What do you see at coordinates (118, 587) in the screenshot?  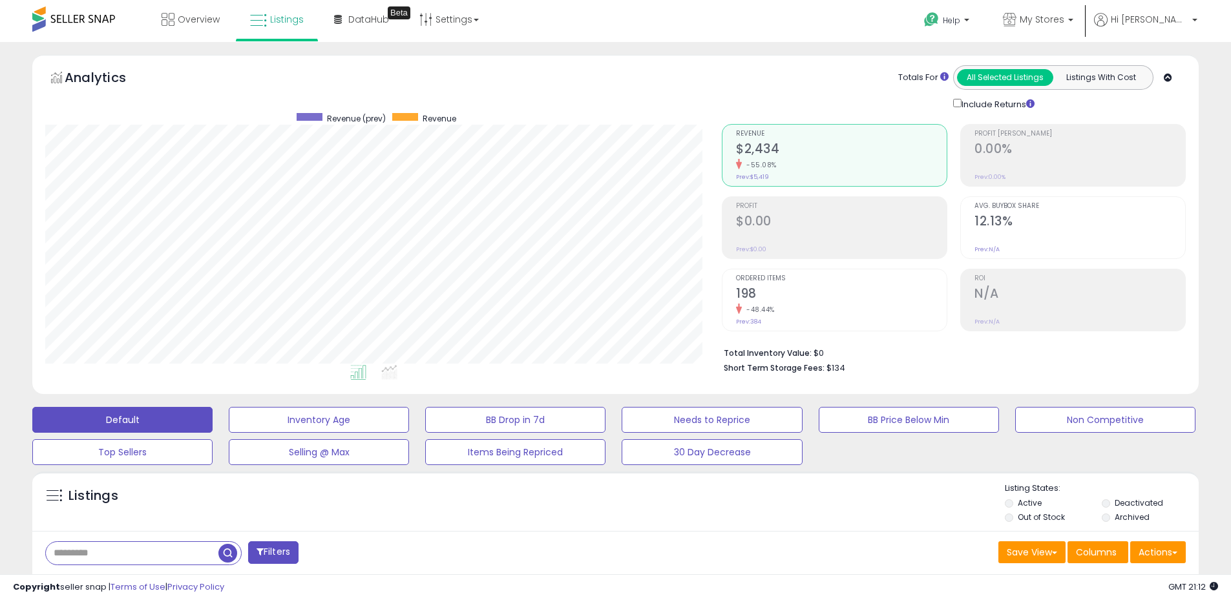 I see `div: seller snap | |` at bounding box center [118, 587].